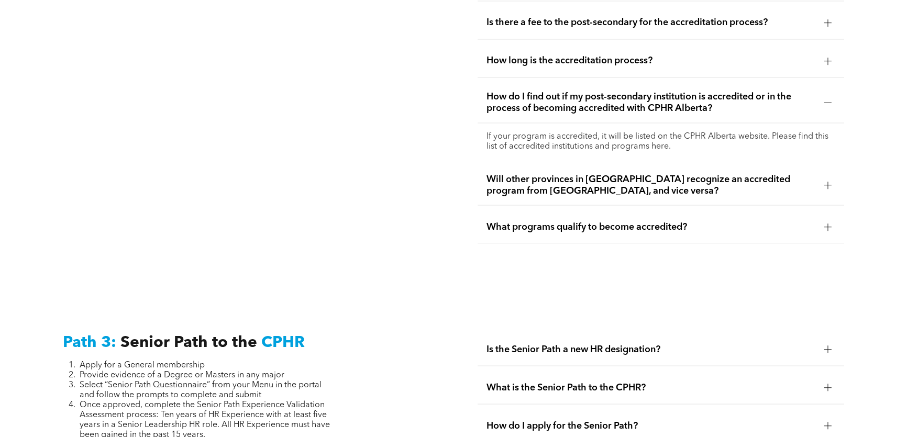  Describe the element at coordinates (283, 342) in the screenshot. I see `span: CPHR` at that location.